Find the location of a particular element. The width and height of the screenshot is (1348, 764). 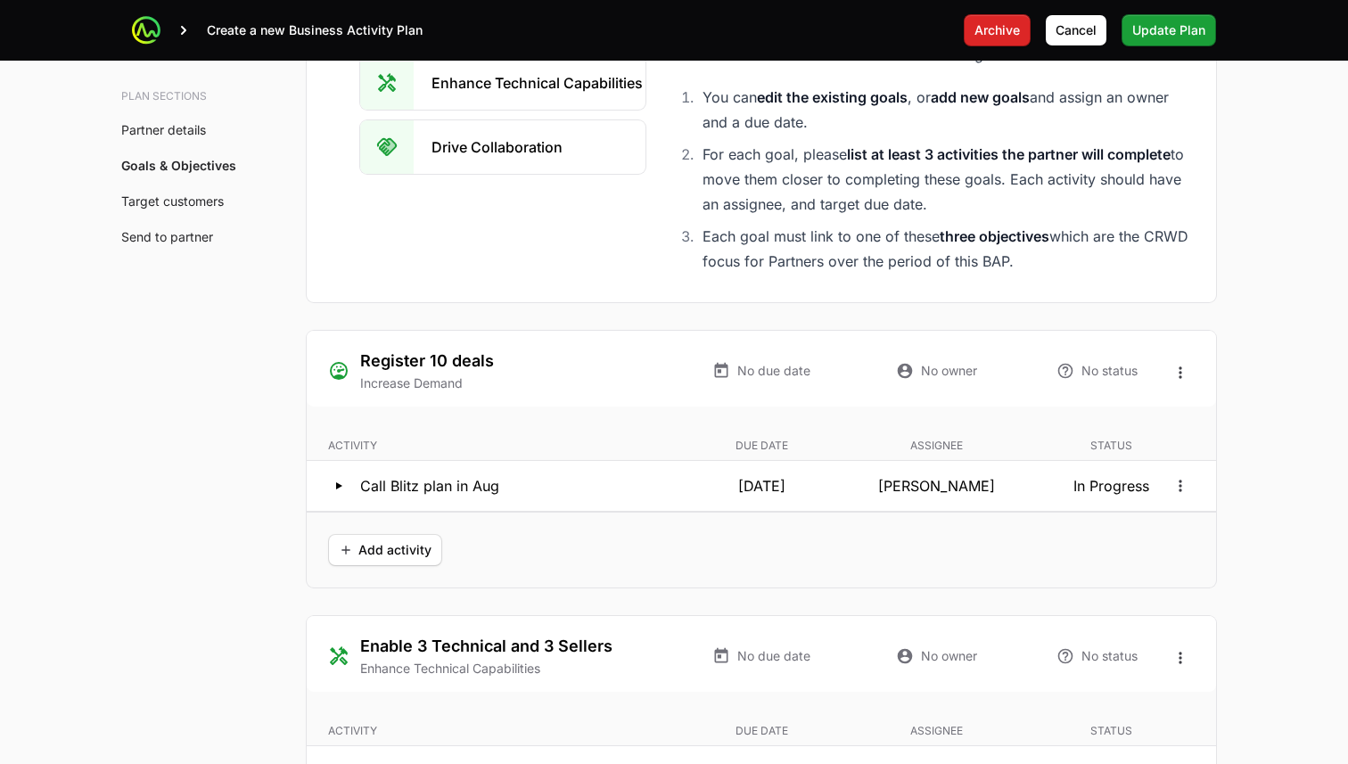

p: Call Blitz plan in Aug is located at coordinates (430, 486).